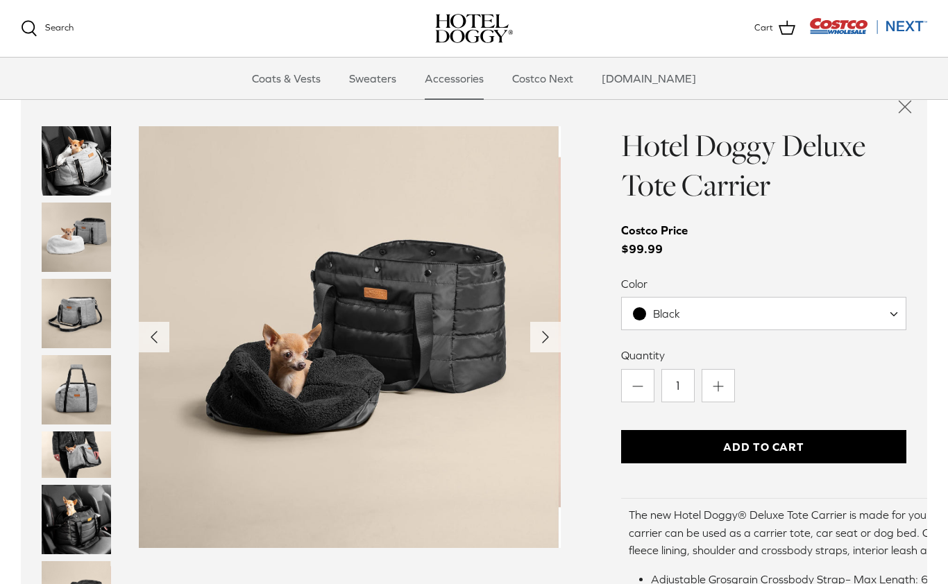 This screenshot has width=948, height=584. What do you see at coordinates (59, 27) in the screenshot?
I see `span: Search` at bounding box center [59, 27].